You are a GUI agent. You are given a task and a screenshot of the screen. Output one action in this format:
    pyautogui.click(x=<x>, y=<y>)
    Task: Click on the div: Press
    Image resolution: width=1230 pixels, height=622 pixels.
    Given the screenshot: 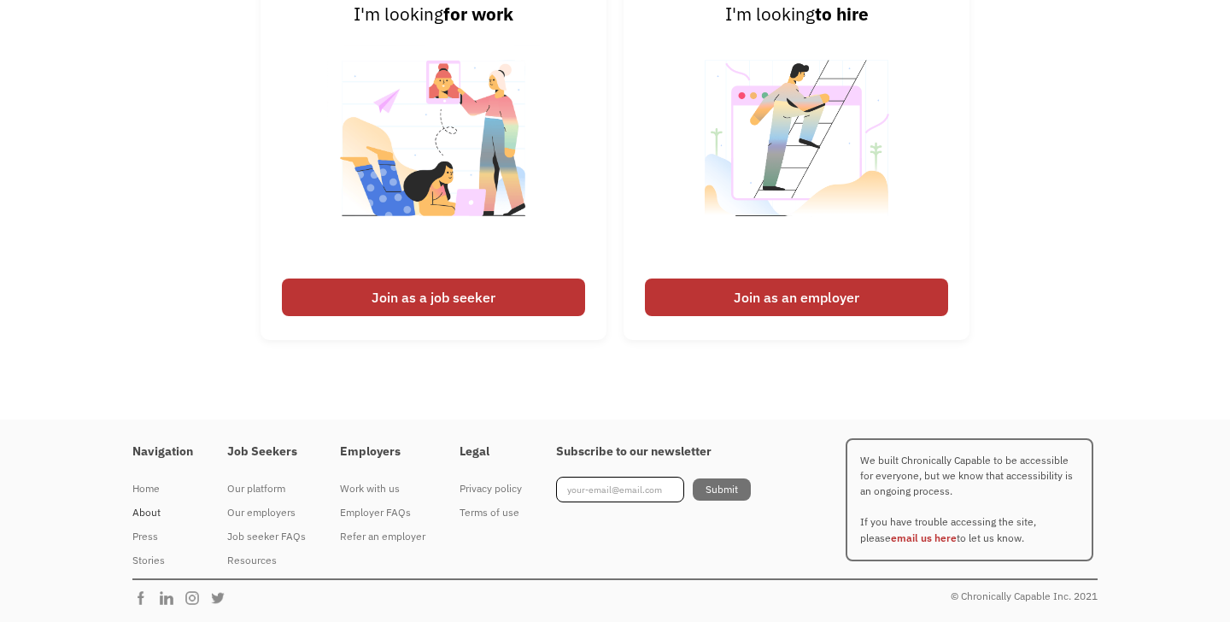 What is the action you would take?
    pyautogui.click(x=162, y=536)
    